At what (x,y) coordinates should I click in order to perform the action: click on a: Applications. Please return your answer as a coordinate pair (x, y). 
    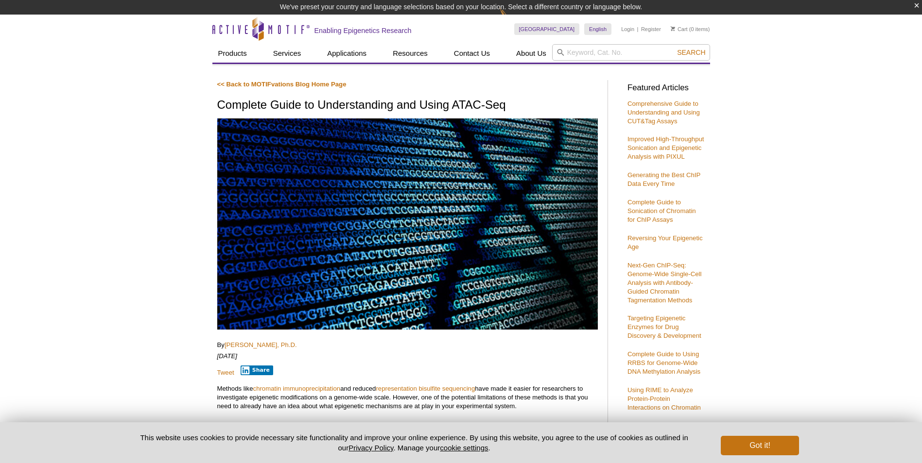
    Looking at the image, I should click on (346, 53).